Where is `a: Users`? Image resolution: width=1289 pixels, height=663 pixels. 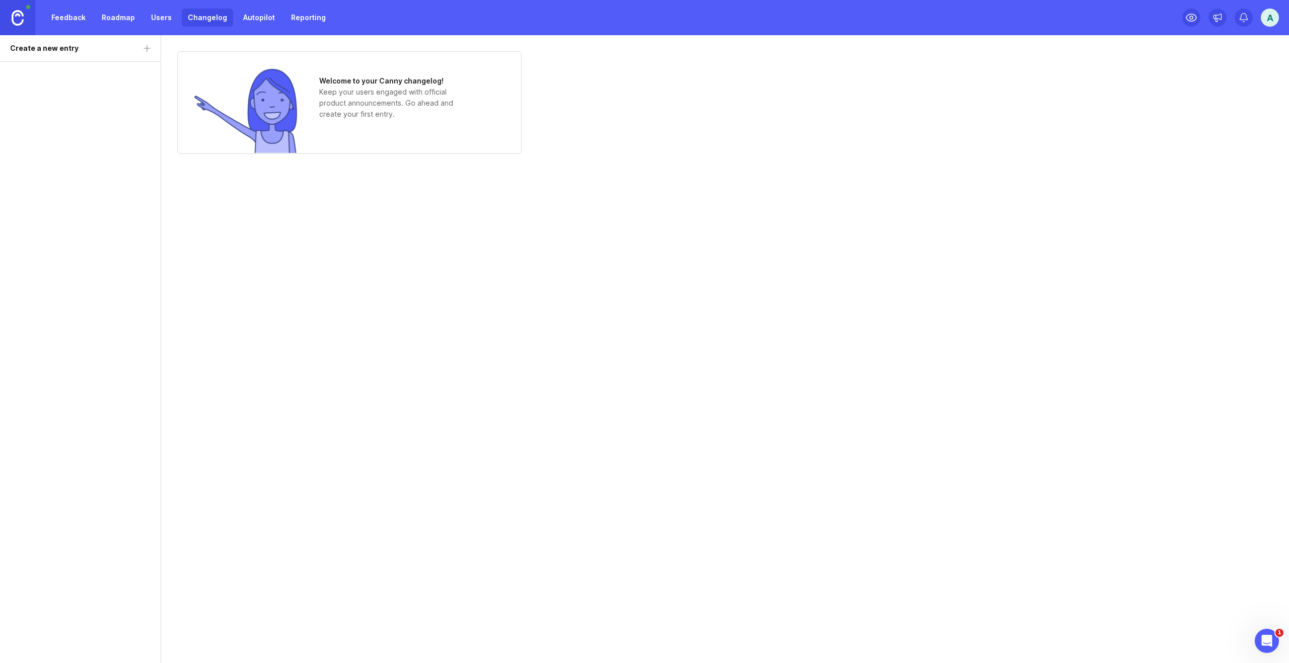 a: Users is located at coordinates (161, 18).